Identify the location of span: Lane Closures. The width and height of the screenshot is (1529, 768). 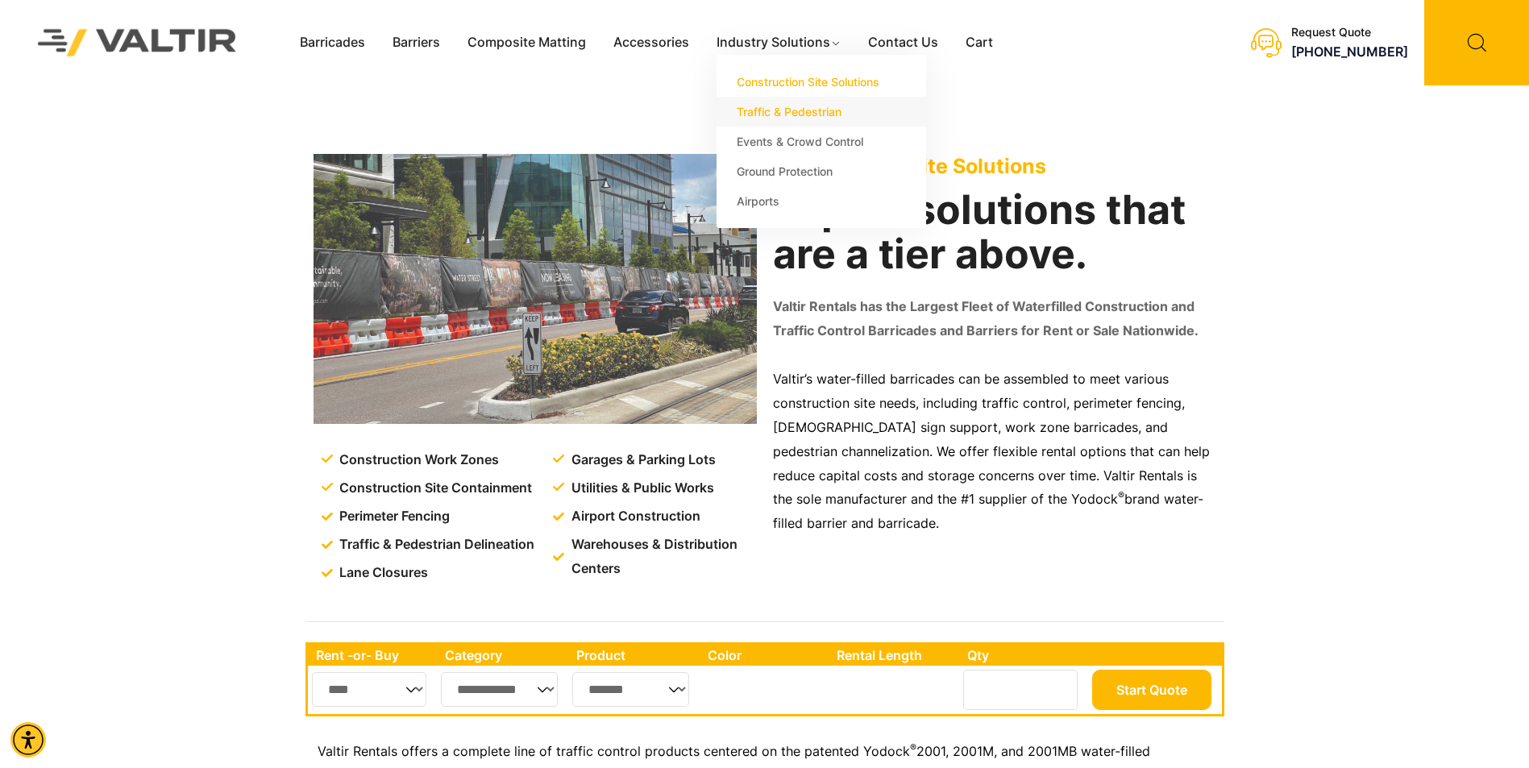
(381, 573).